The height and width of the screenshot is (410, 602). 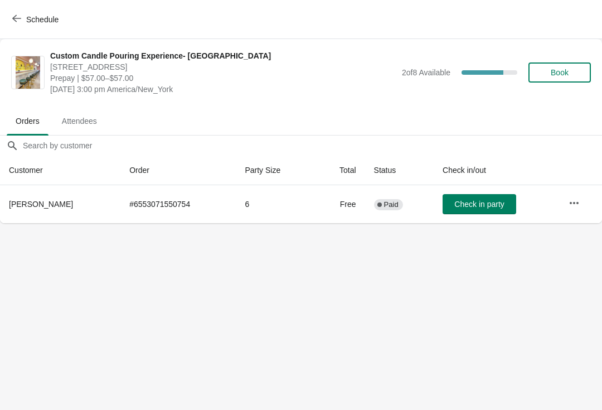 What do you see at coordinates (392, 205) in the screenshot?
I see `span: Paid` at bounding box center [392, 205].